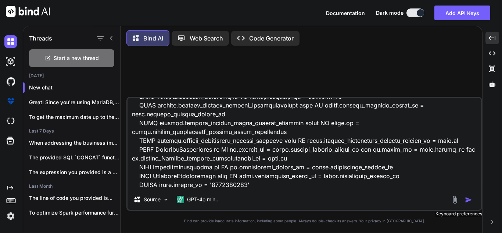 This screenshot has height=233, width=502. Describe the element at coordinates (75, 157) in the screenshot. I see `p: The provided SQL `CONCAT` function appears to...` at that location.